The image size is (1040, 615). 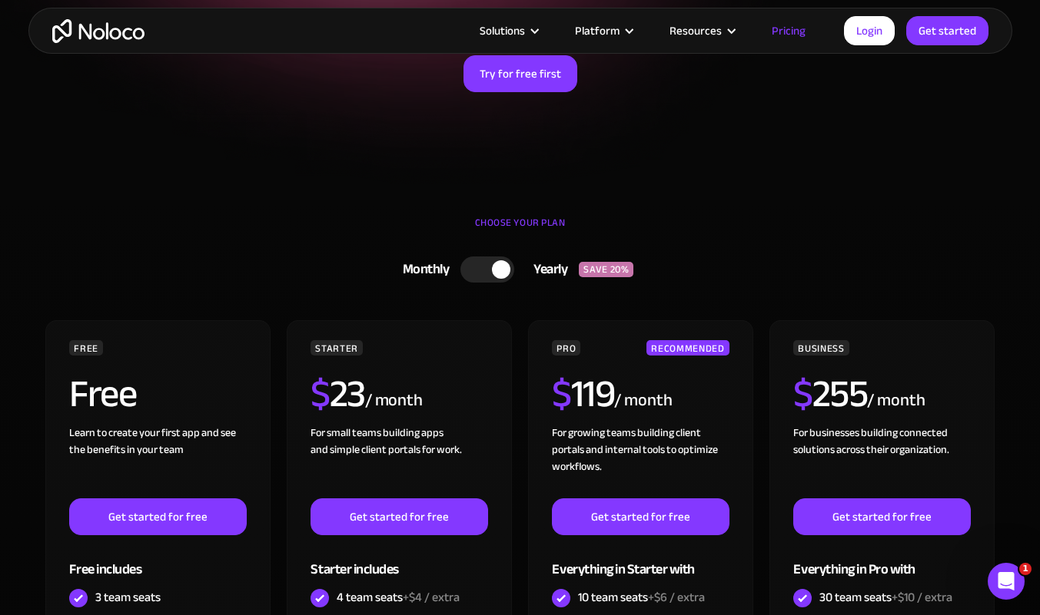 What do you see at coordinates (676, 598) in the screenshot?
I see `span: +$6 / extra` at bounding box center [676, 598].